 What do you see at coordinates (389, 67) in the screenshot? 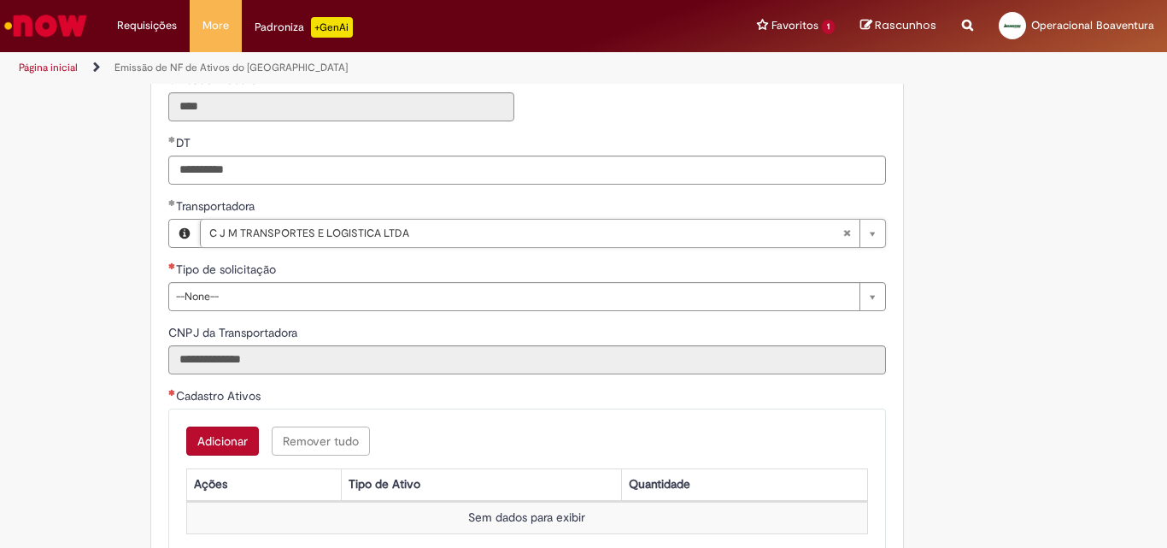
I see `ul: Trilhas de página` at bounding box center [389, 67].